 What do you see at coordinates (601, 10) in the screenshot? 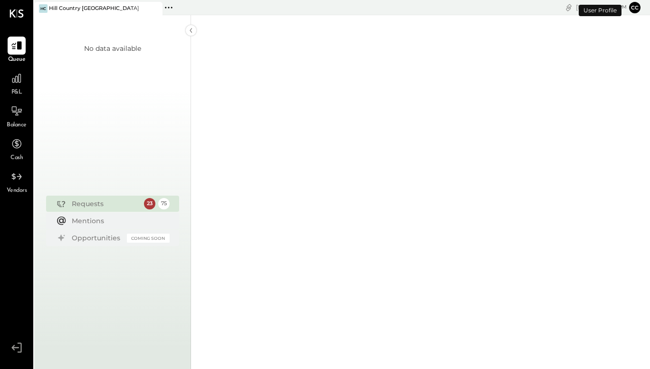
I see `div: User Profile` at bounding box center [601, 10].